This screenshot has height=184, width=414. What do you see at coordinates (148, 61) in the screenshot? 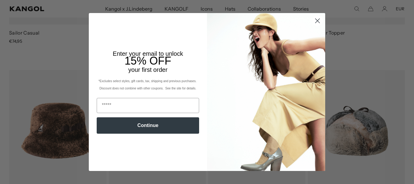
I see `span: 15% OFF` at bounding box center [148, 61].